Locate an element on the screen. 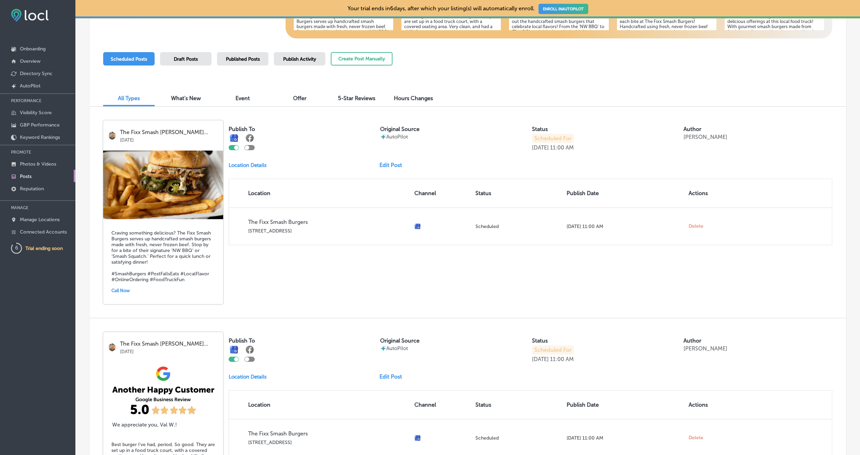 The image size is (860, 455). p: Keyword Rankings is located at coordinates (40, 137).